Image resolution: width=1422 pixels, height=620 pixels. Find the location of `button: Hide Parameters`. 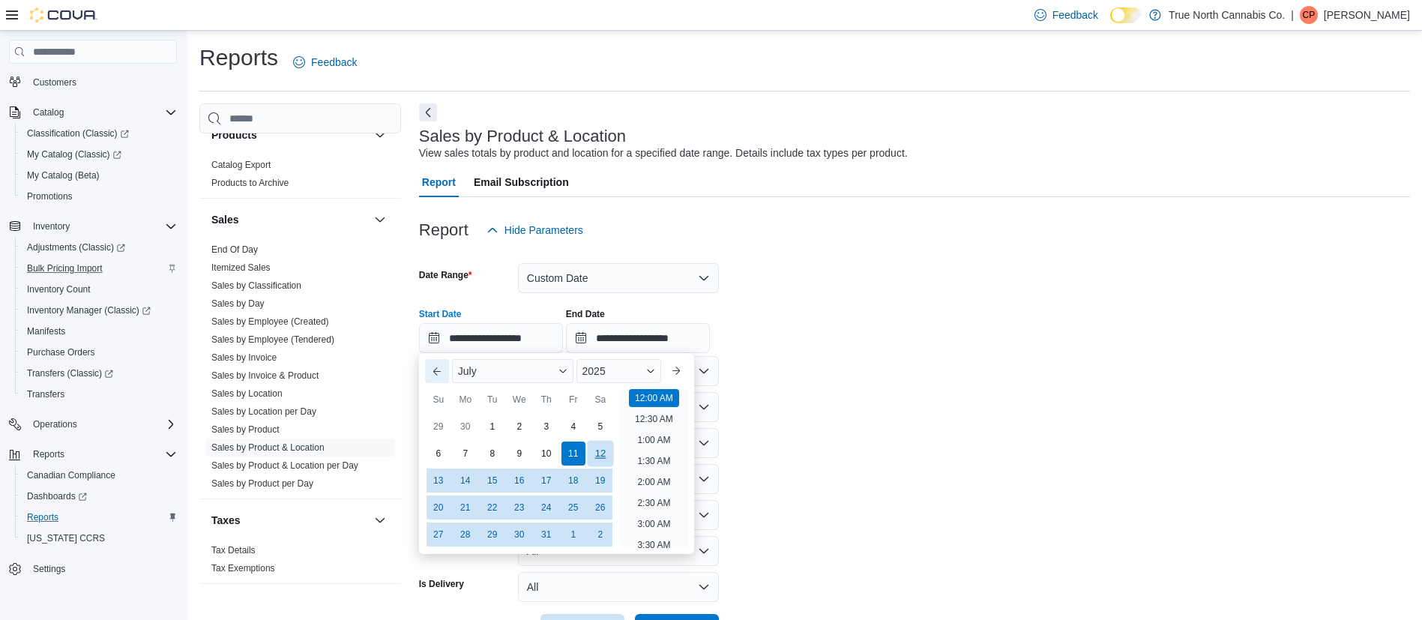

button: Hide Parameters is located at coordinates (534, 230).